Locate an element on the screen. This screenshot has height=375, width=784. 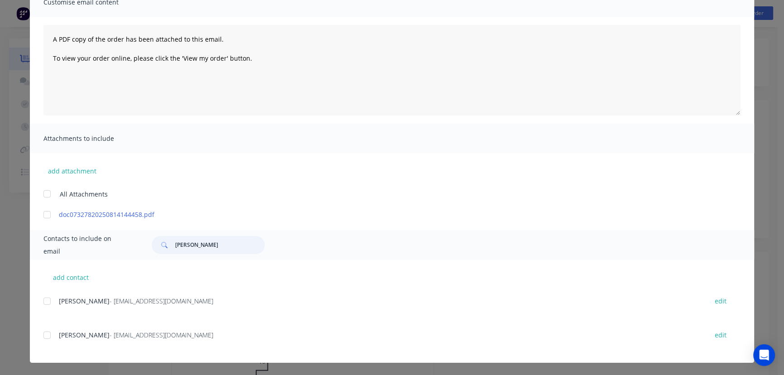
a: doc07327820250814144458.pdf is located at coordinates (378, 214).